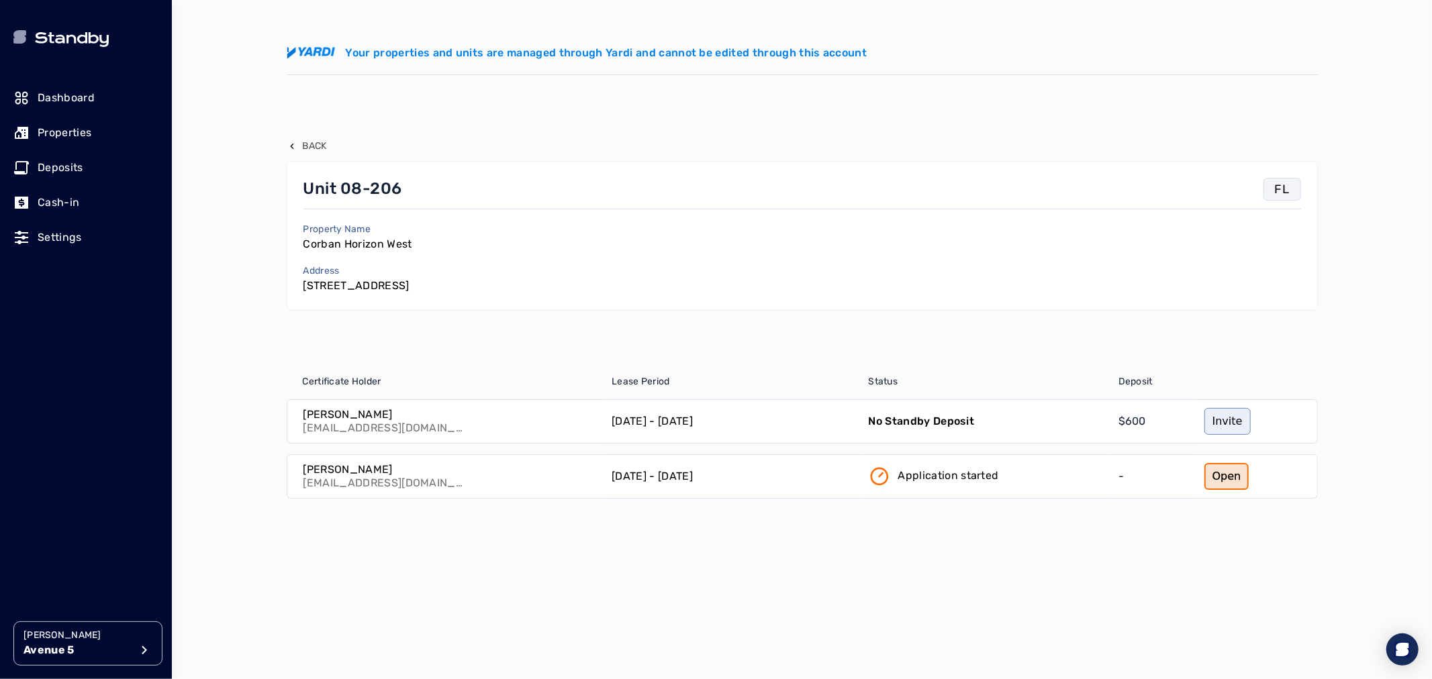 Image resolution: width=1432 pixels, height=679 pixels. Describe the element at coordinates (60, 238) in the screenshot. I see `p: Settings` at that location.